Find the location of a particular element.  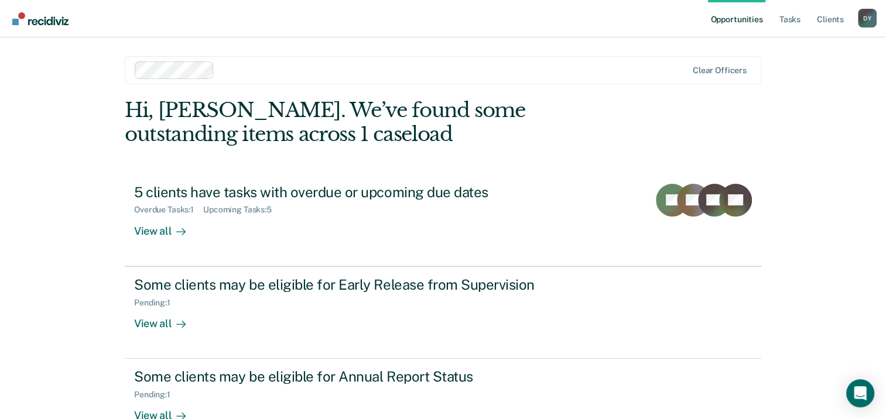

div: D Y is located at coordinates (867, 18).